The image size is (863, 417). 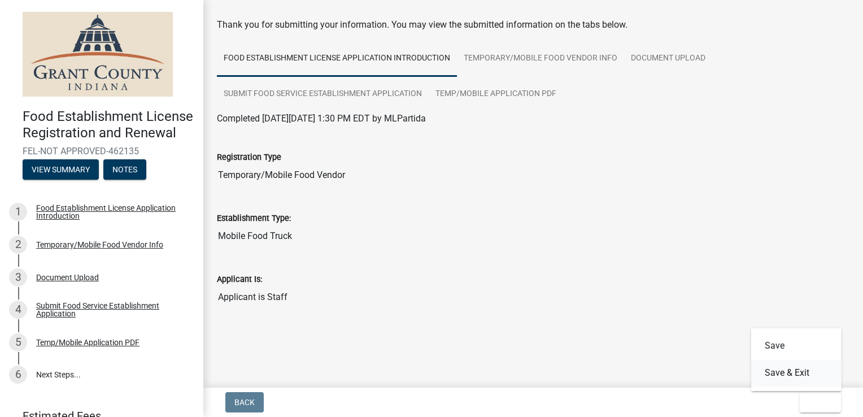 What do you see at coordinates (668, 59) in the screenshot?
I see `a: Document Upload` at bounding box center [668, 59].